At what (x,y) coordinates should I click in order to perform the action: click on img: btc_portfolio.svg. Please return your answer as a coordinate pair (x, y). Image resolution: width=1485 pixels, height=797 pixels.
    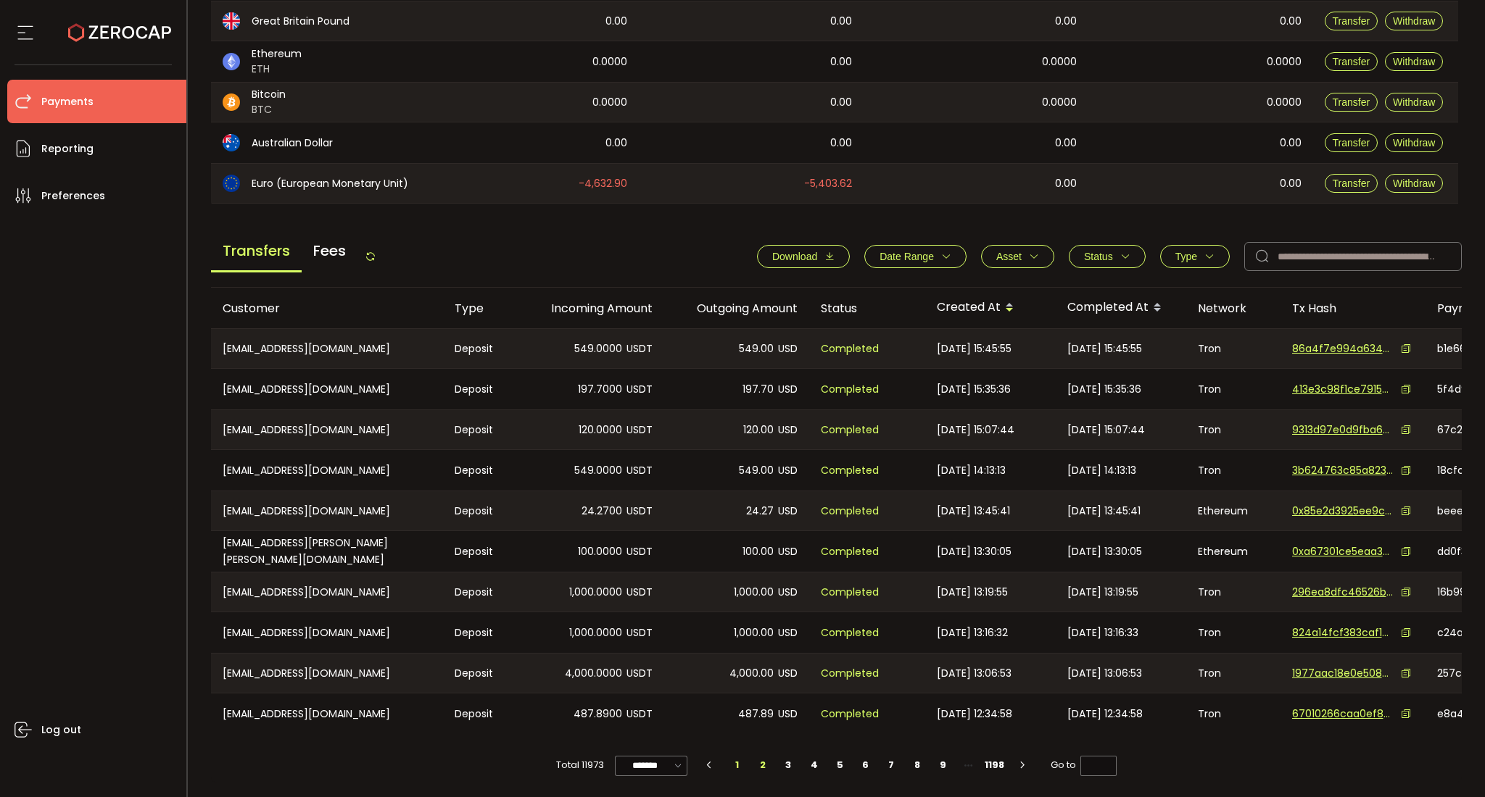
    Looking at the image, I should click on (231, 102).